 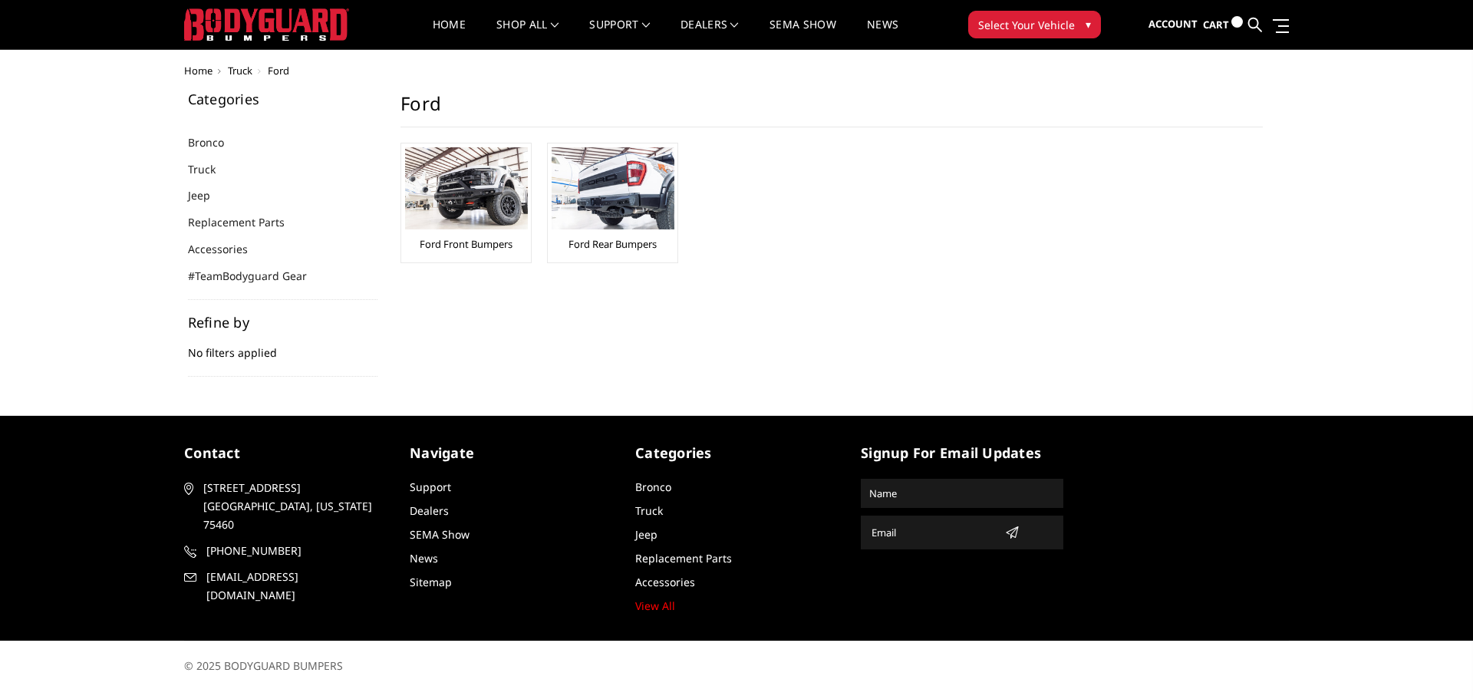 What do you see at coordinates (831, 110) in the screenshot?
I see `h1: Ford` at bounding box center [831, 110].